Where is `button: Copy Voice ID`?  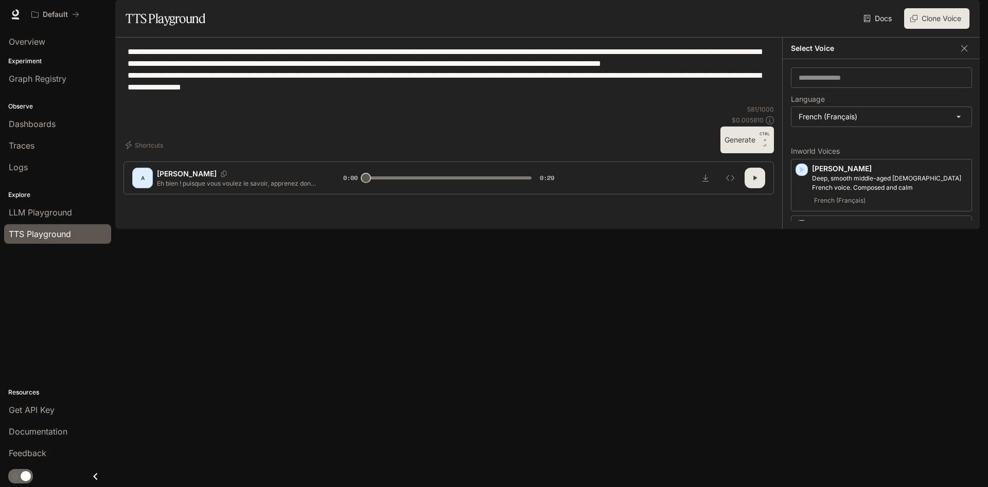
button: Copy Voice ID is located at coordinates (224, 174).